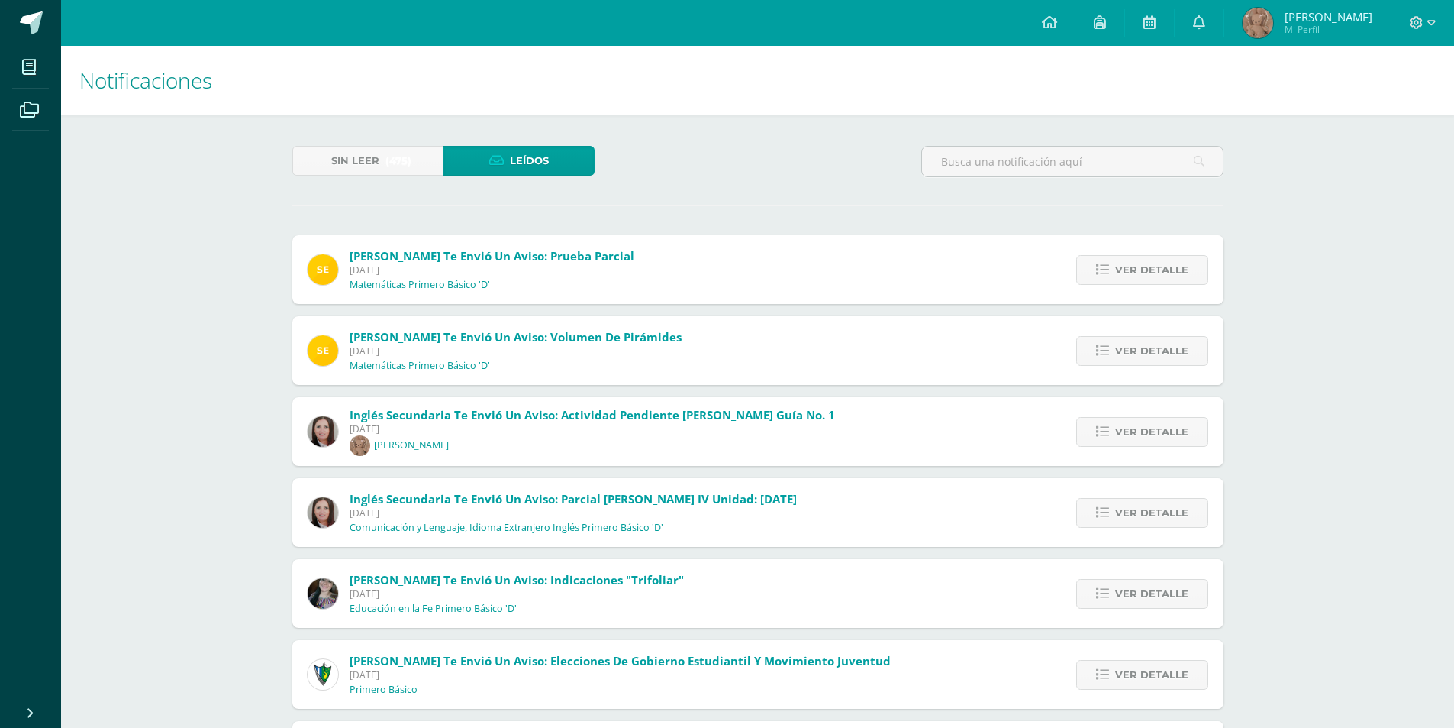  Describe the element at coordinates (368, 160) in the screenshot. I see `a: Sin leer(475)` at that location.